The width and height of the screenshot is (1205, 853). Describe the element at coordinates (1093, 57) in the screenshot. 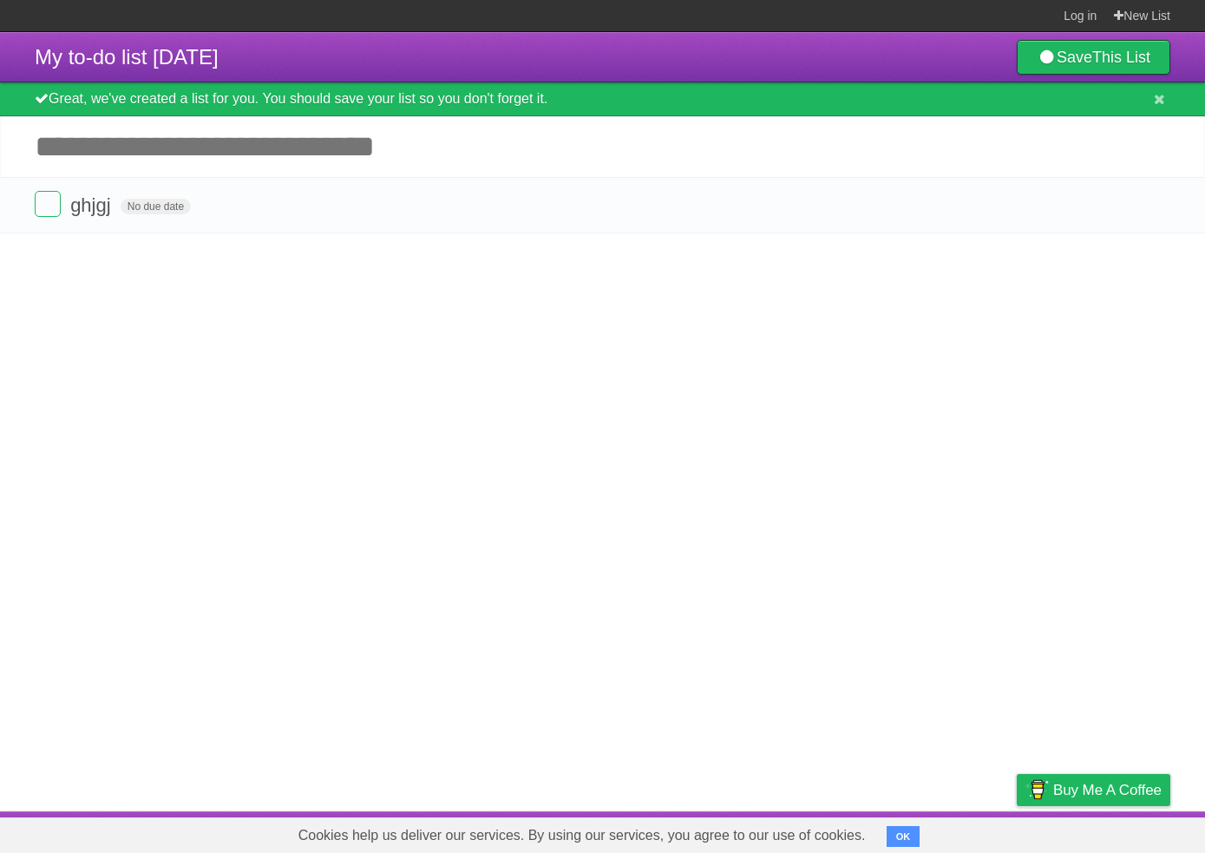

I see `a: SaveThis List` at that location.